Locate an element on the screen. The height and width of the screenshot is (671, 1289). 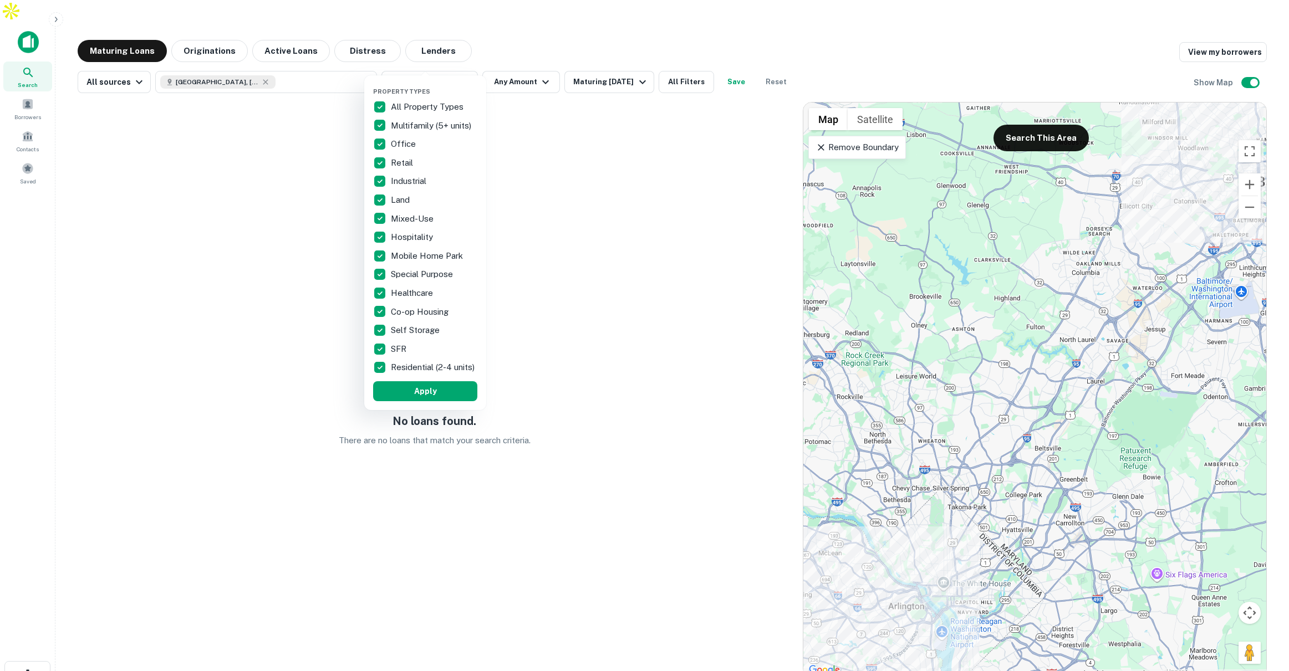
div: Chat Widget is located at coordinates (1261, 609).